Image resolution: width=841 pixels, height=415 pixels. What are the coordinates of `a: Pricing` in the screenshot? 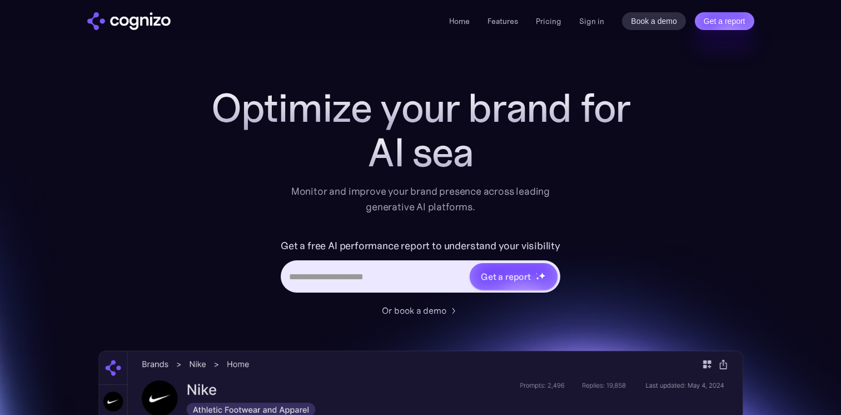 It's located at (549, 21).